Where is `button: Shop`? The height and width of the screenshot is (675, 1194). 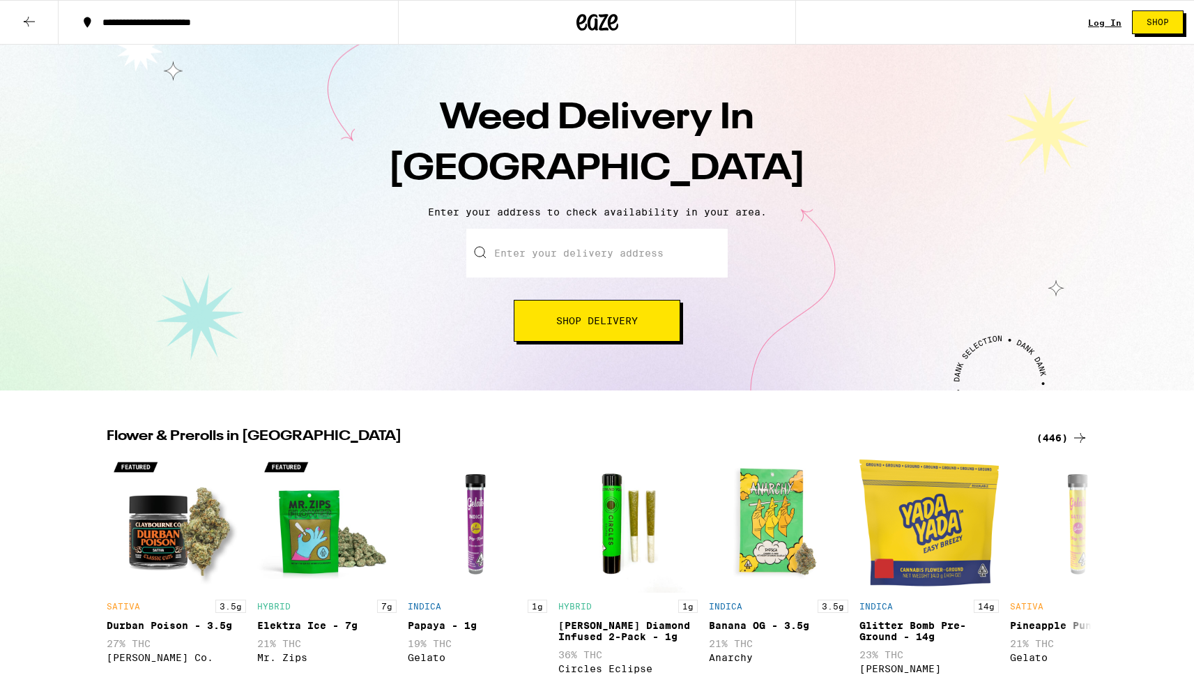 button: Shop is located at coordinates (1158, 22).